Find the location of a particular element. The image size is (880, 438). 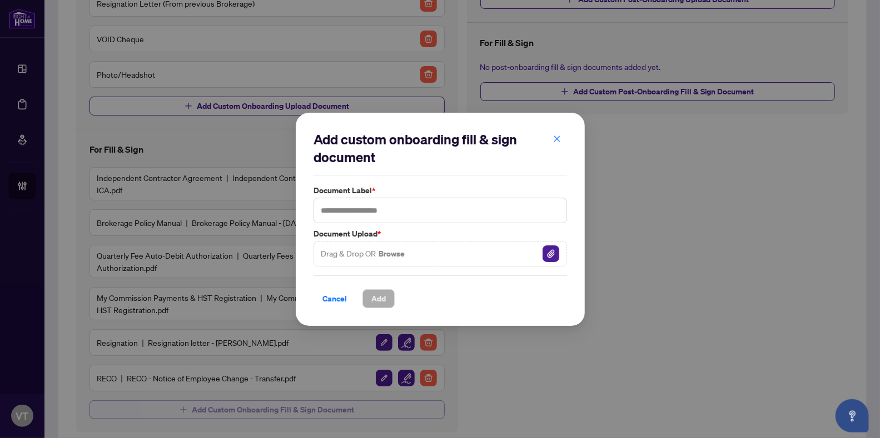

button: Browse is located at coordinates (391, 253).